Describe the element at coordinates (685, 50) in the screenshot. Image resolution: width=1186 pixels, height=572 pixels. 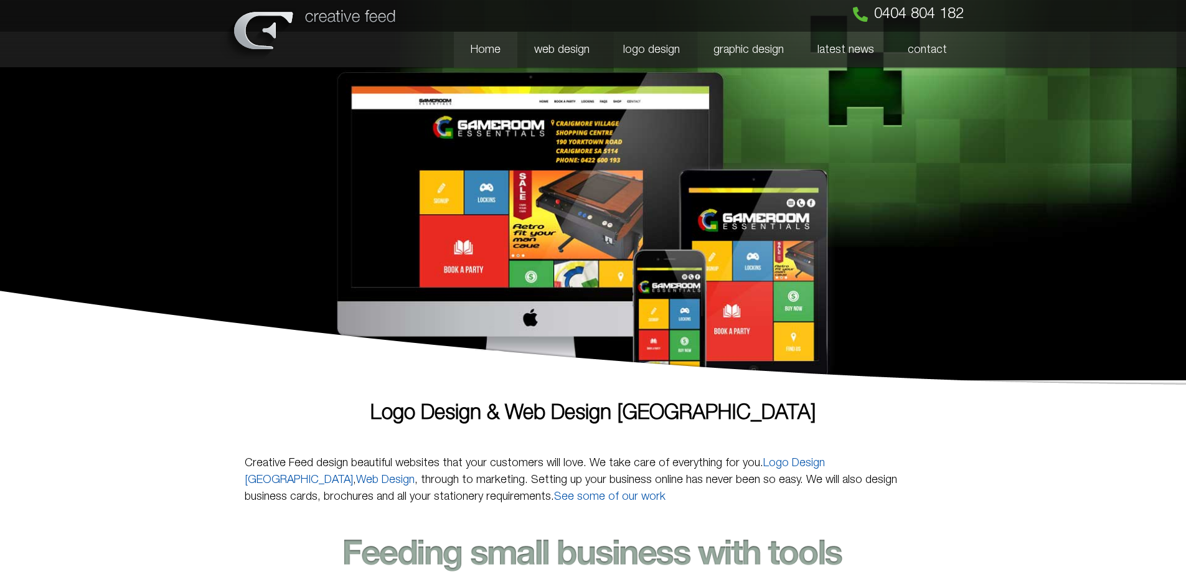
I see `nav: Menu` at that location.